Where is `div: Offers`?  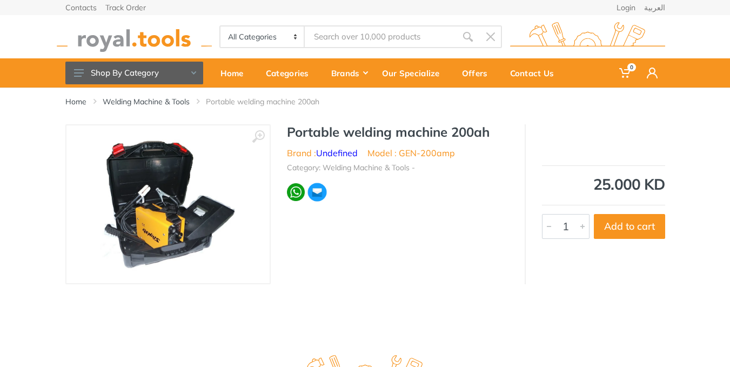 div: Offers is located at coordinates (478, 73).